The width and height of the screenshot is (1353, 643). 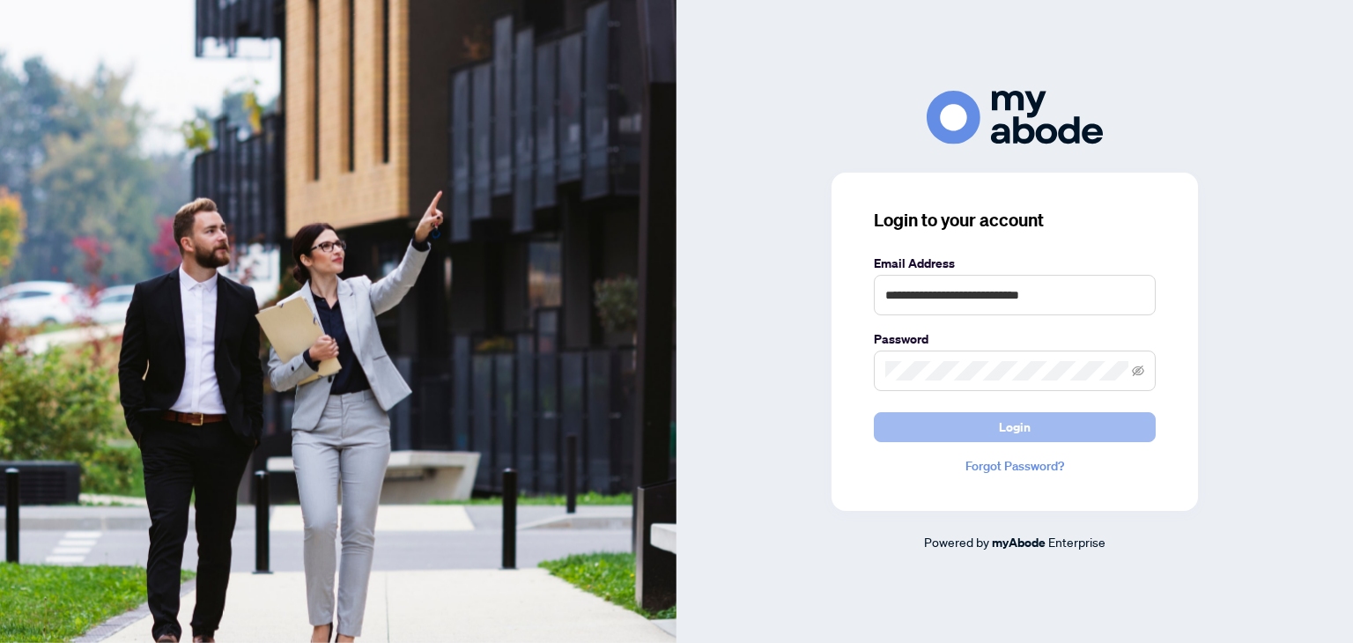 What do you see at coordinates (1015, 427) in the screenshot?
I see `button: Login` at bounding box center [1015, 427].